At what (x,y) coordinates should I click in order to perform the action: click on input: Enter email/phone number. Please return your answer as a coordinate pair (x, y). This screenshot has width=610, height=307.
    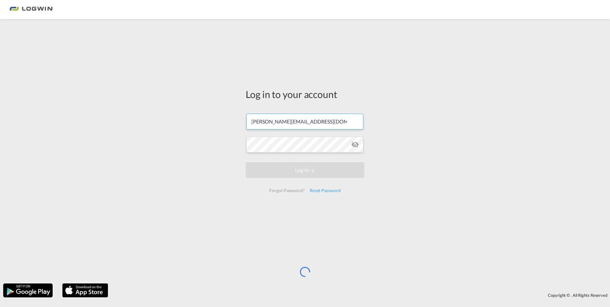
    Looking at the image, I should click on (305, 122).